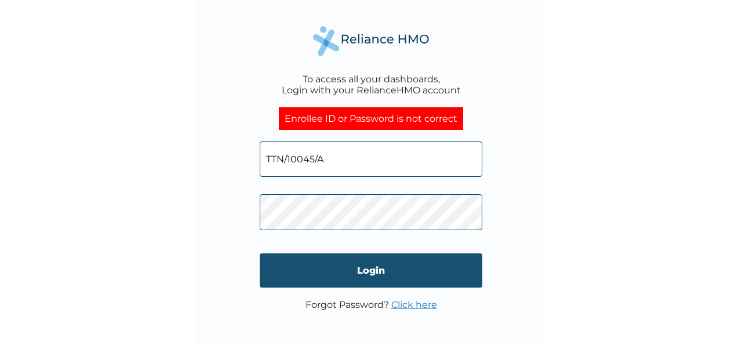 Image resolution: width=742 pixels, height=345 pixels. I want to click on a: Click here, so click(414, 304).